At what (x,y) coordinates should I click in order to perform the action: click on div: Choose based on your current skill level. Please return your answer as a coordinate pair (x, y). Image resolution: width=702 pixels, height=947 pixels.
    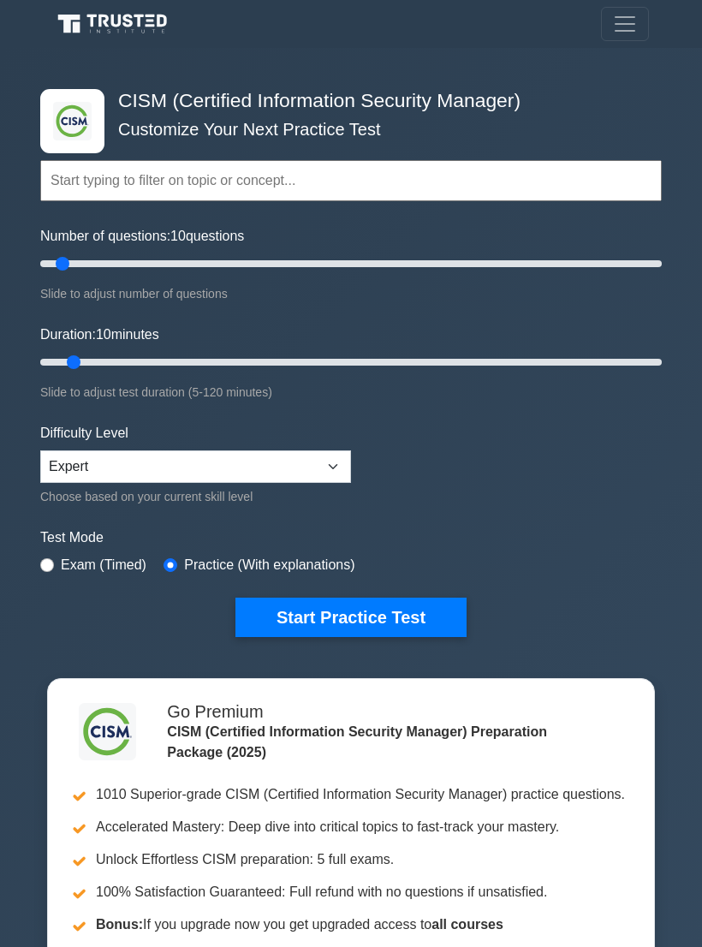
    Looking at the image, I should click on (195, 497).